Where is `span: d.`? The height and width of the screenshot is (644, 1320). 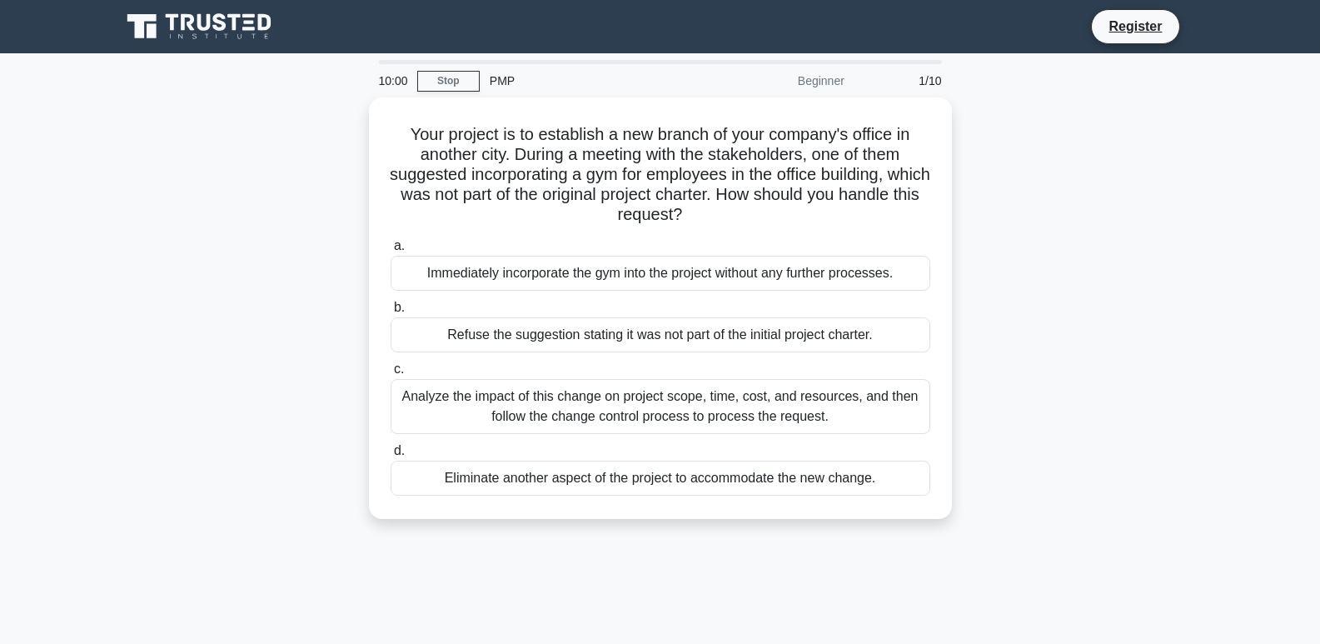 span: d. is located at coordinates (399, 450).